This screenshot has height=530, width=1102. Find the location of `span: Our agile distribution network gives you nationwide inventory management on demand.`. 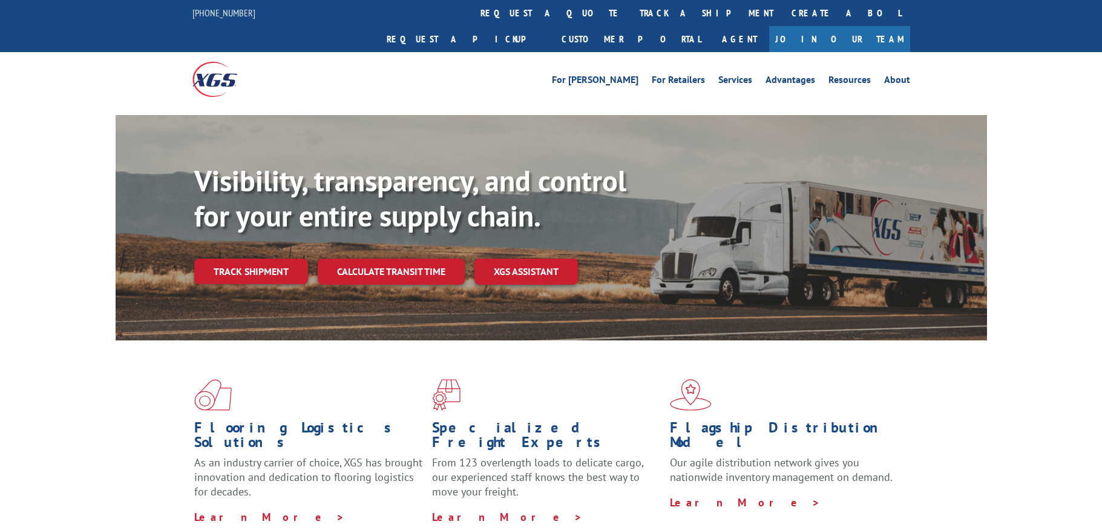

span: Our agile distribution network gives you nationwide inventory management on demand. is located at coordinates (782, 469).